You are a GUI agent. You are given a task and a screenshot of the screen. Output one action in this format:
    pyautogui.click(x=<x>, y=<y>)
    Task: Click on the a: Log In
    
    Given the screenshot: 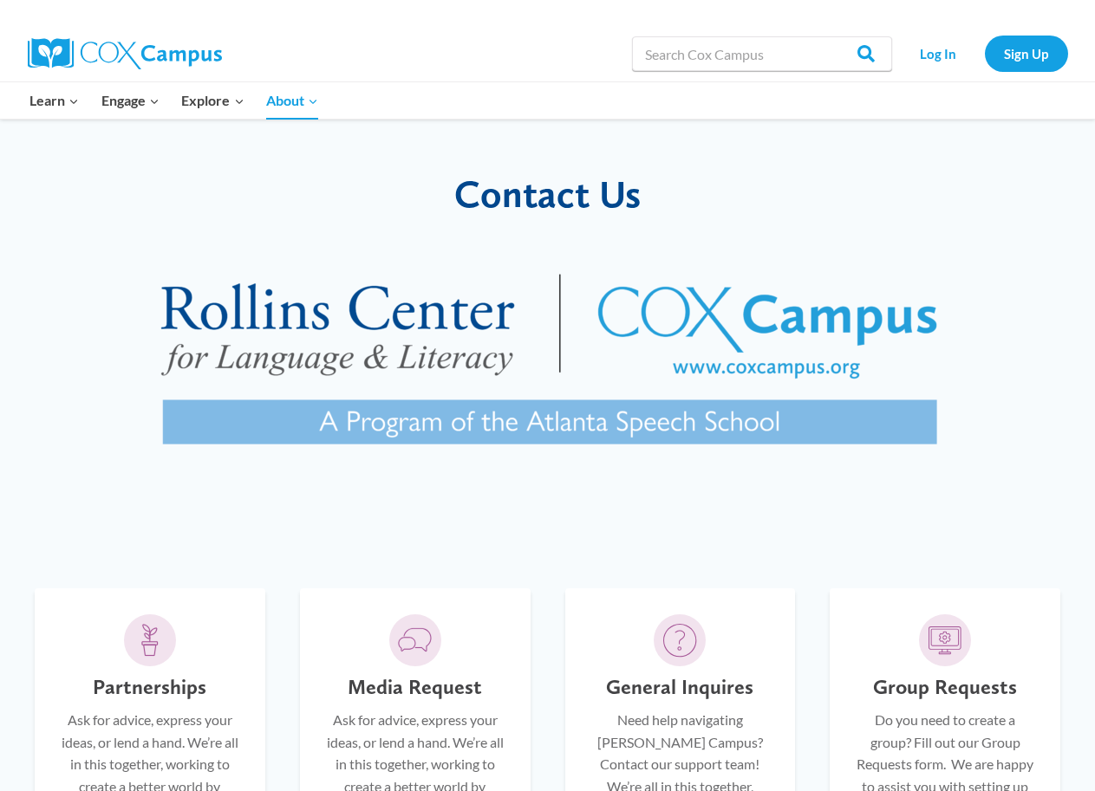 What is the action you would take?
    pyautogui.click(x=938, y=53)
    